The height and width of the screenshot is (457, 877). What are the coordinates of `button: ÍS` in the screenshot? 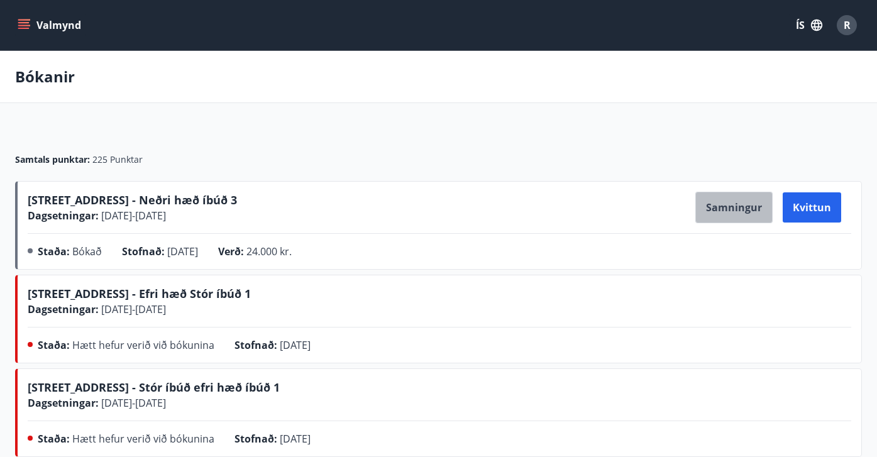 It's located at (810, 25).